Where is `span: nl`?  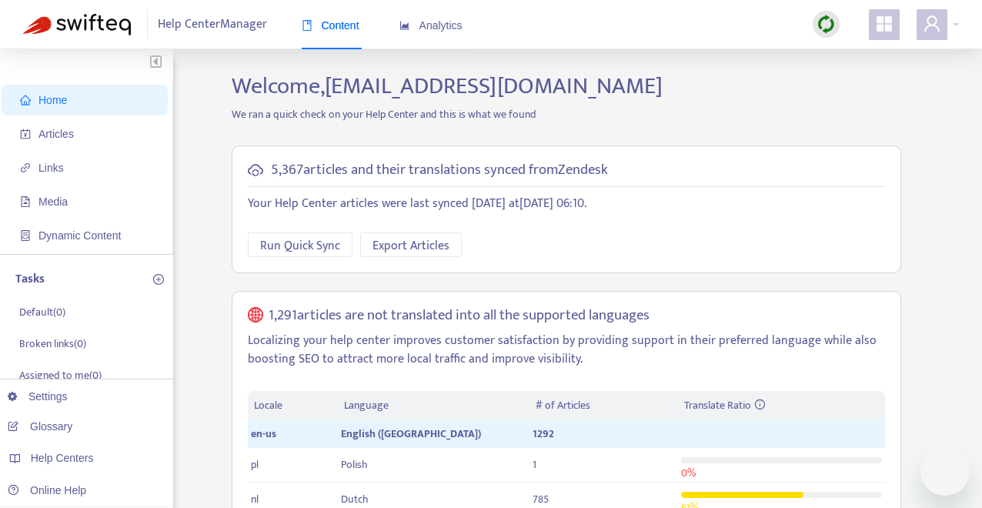
span: nl is located at coordinates (255, 499).